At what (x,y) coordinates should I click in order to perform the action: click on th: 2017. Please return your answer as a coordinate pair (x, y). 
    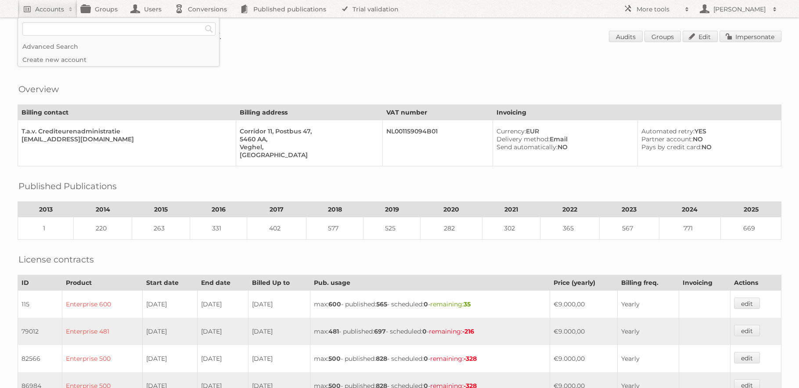
    Looking at the image, I should click on (277, 209).